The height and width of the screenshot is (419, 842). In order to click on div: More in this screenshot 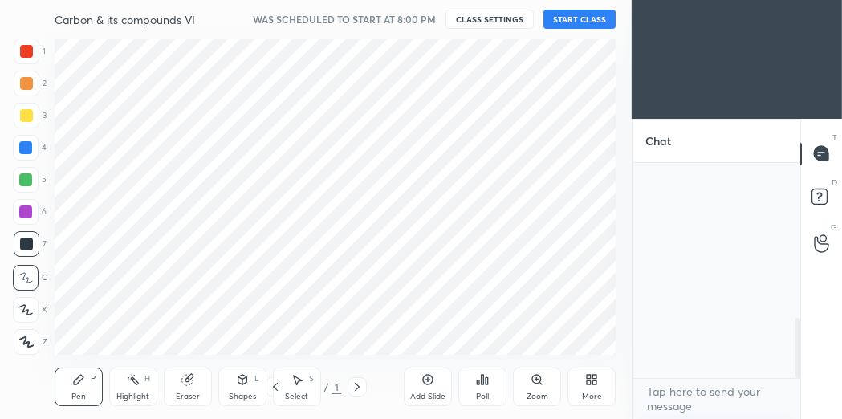, I will do `click(591, 396)`.